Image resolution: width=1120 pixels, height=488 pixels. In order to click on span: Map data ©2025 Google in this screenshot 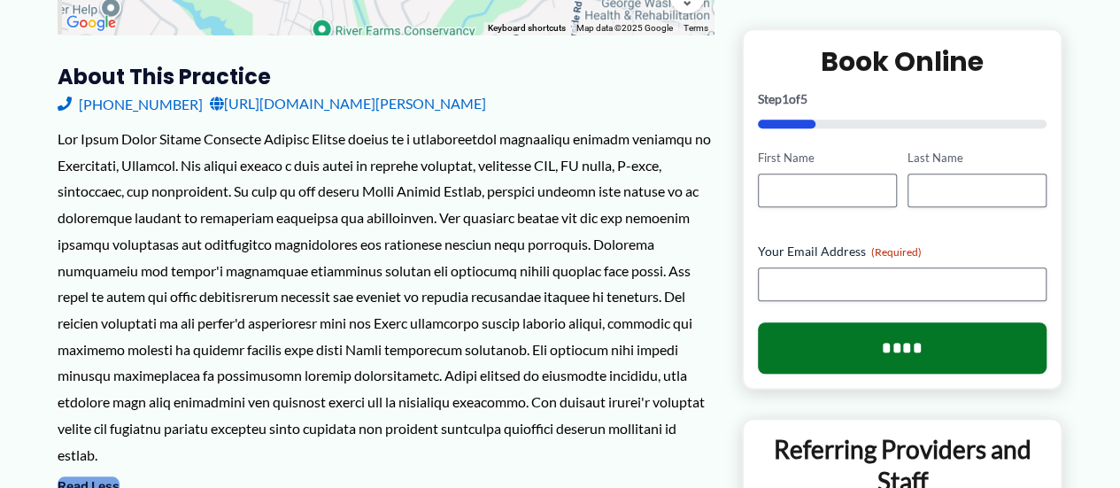, I will do `click(624, 27)`.